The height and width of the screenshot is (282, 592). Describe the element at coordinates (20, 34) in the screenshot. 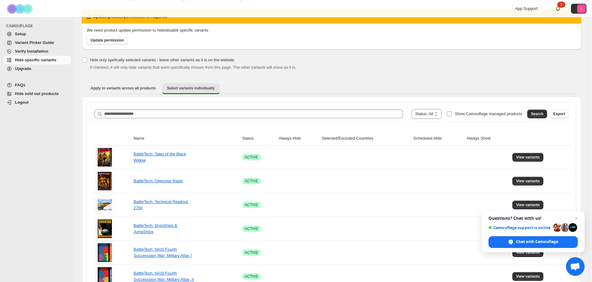

I see `span: Setup` at that location.